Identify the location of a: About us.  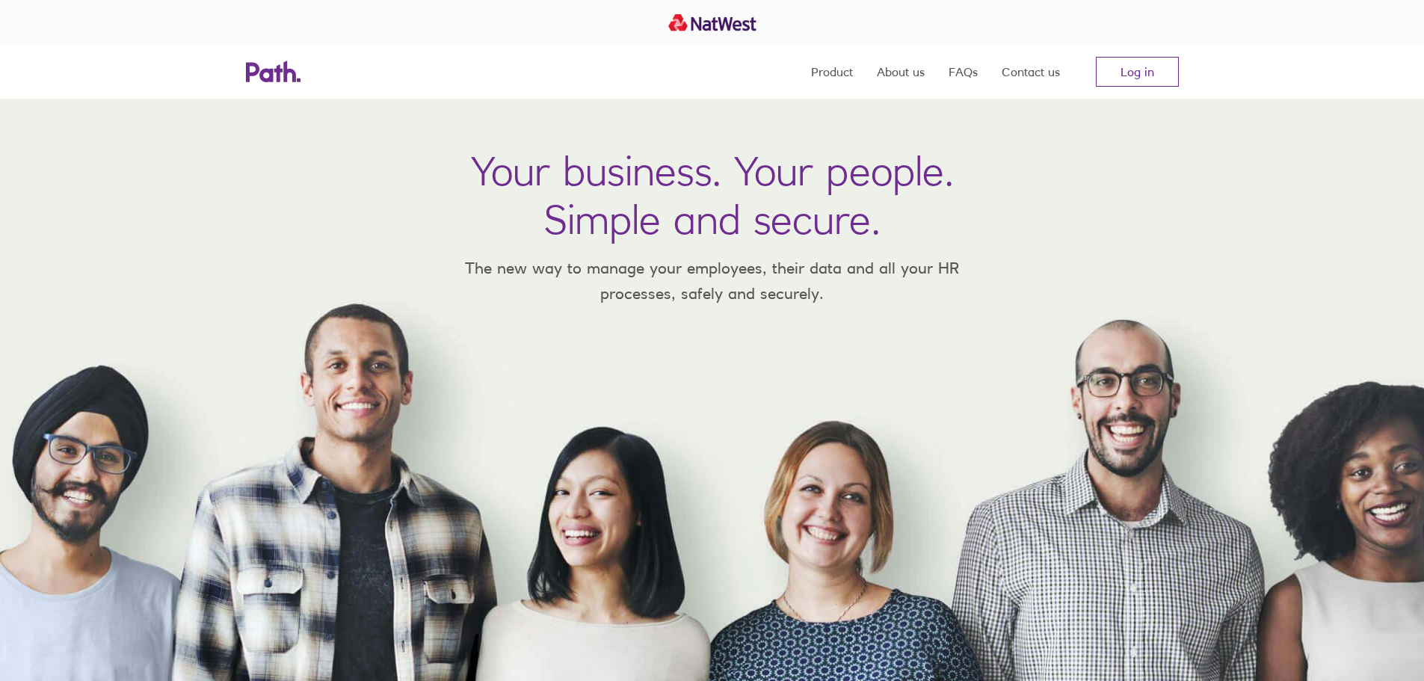
(901, 72).